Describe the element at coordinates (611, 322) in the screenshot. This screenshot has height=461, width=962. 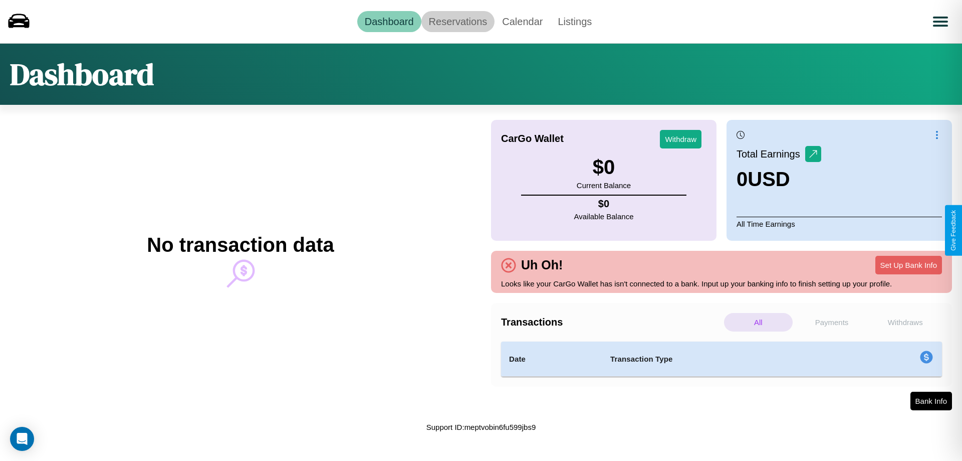
I see `h4: Transactions` at that location.